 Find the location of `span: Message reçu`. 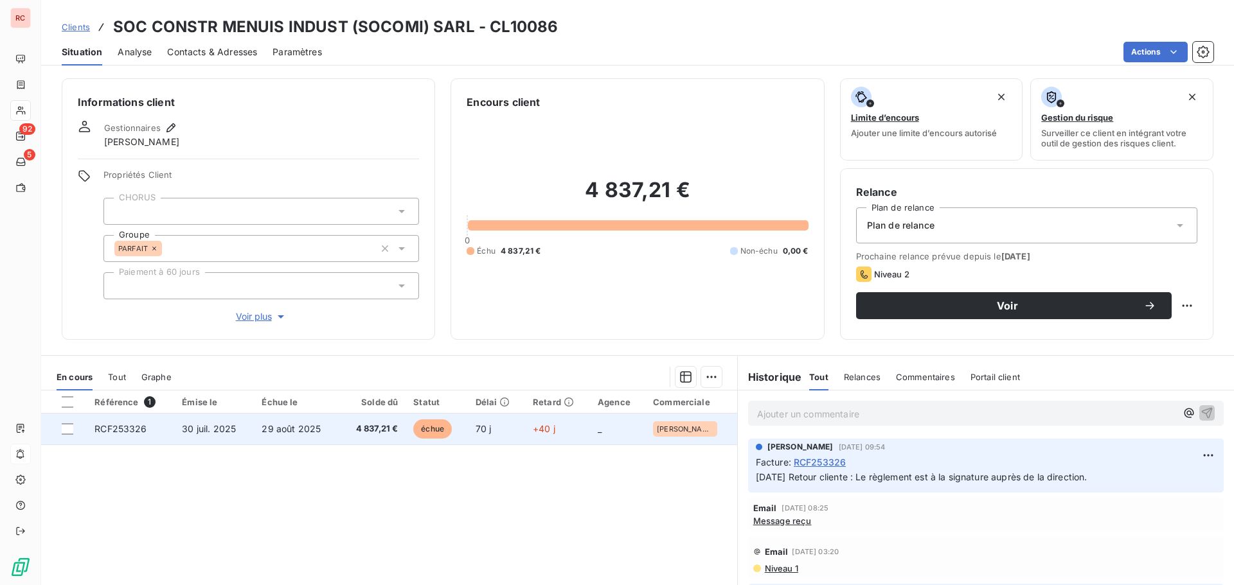

span: Message reçu is located at coordinates (782, 521).